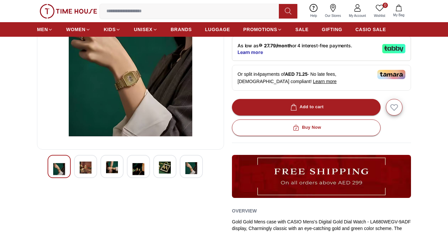 The width and height of the screenshot is (448, 233). I want to click on span: GIFTING, so click(332, 29).